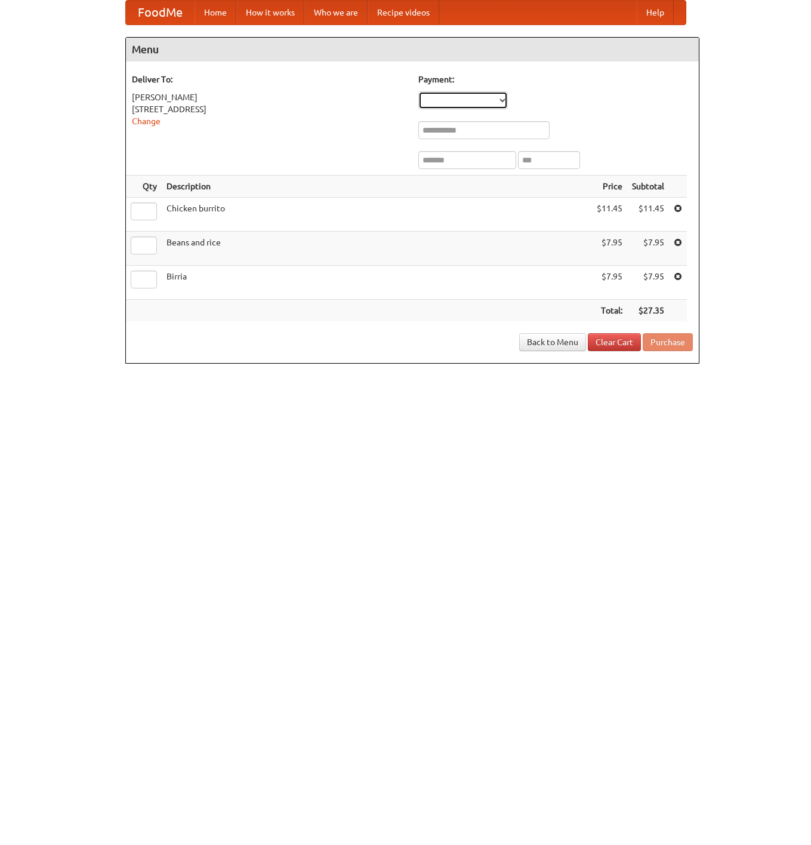 This screenshot has width=811, height=845. Describe the element at coordinates (144, 186) in the screenshot. I see `th: Qty` at that location.